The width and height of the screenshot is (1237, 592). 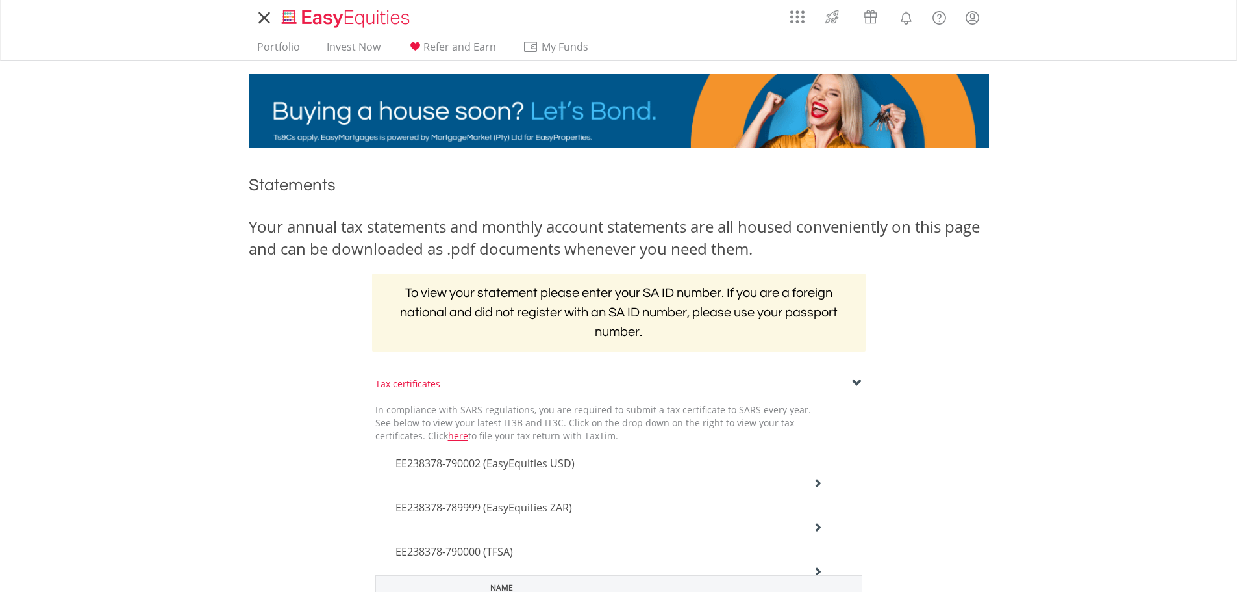 I want to click on a: Refer and Earn, so click(x=451, y=50).